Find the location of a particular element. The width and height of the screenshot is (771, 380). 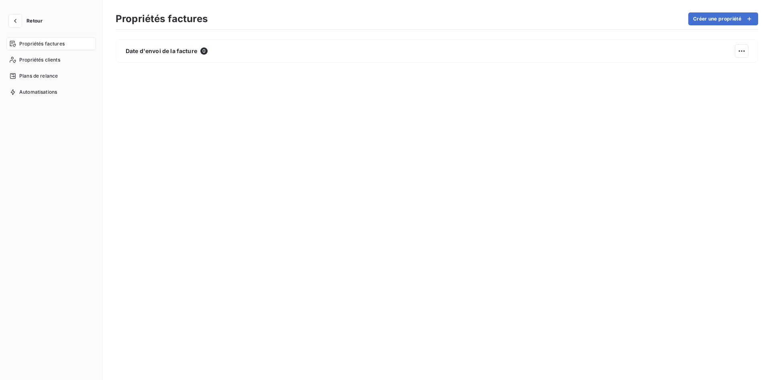

span: Retour is located at coordinates (35, 21).